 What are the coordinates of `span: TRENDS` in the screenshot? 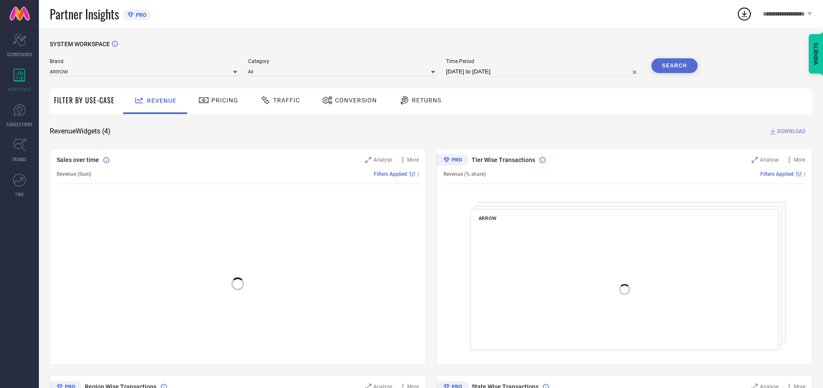 It's located at (19, 159).